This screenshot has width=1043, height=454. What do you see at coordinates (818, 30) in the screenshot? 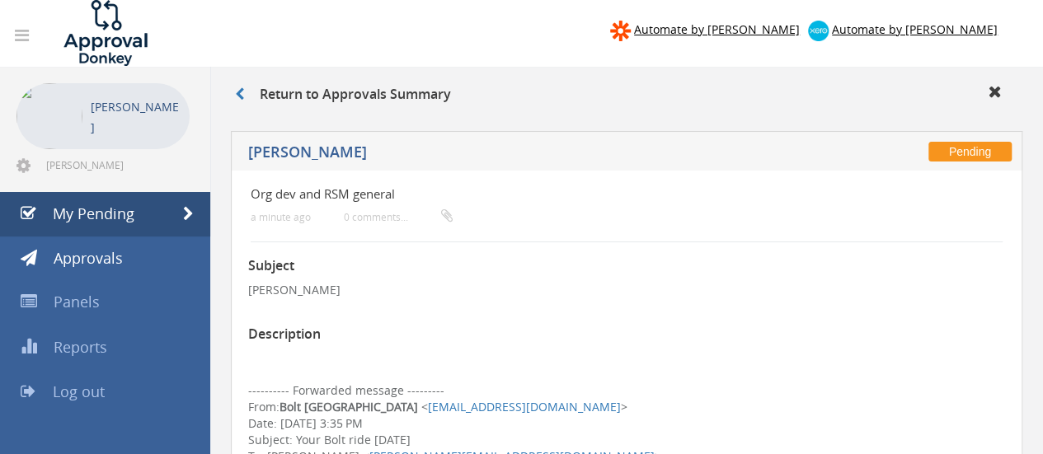
I see `img: xero-logo.png` at bounding box center [818, 30].